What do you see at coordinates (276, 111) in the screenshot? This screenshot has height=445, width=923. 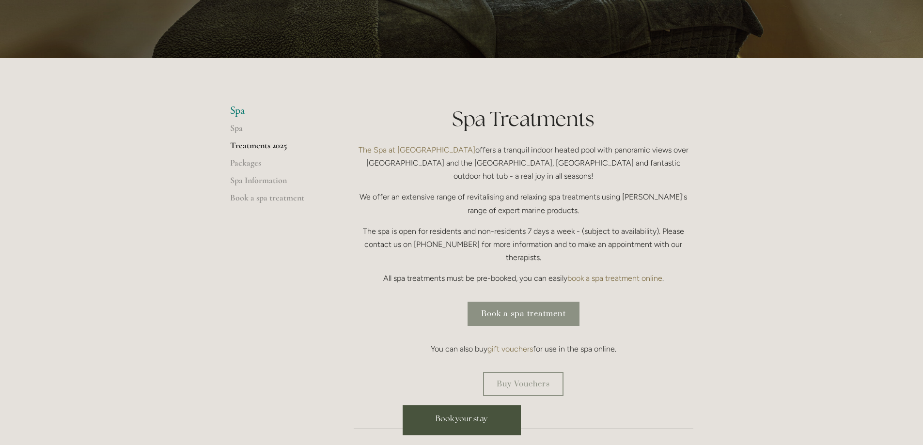 I see `li: Spa` at bounding box center [276, 111].